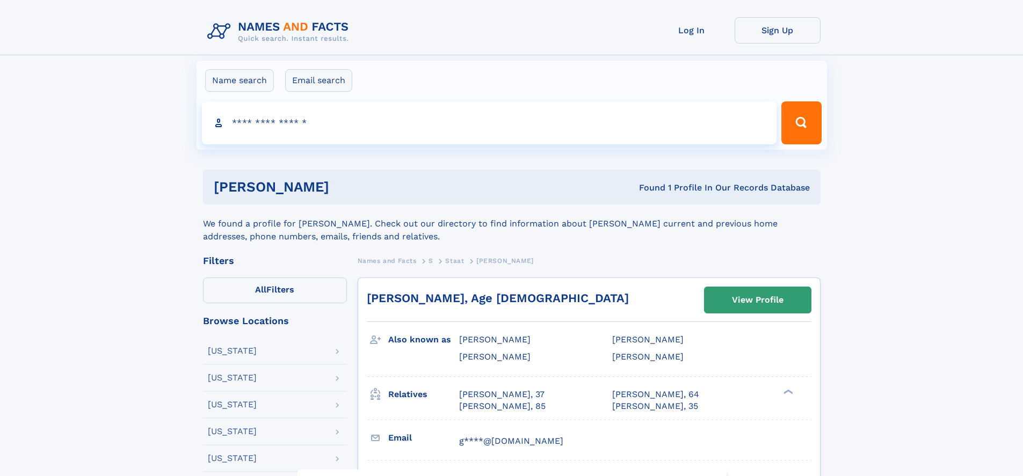  Describe the element at coordinates (318, 81) in the screenshot. I see `label: Email search` at that location.